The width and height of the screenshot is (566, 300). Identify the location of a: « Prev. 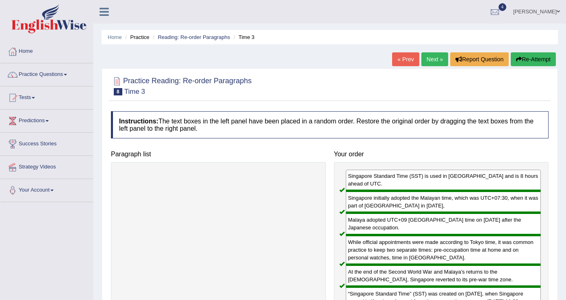
(405, 59).